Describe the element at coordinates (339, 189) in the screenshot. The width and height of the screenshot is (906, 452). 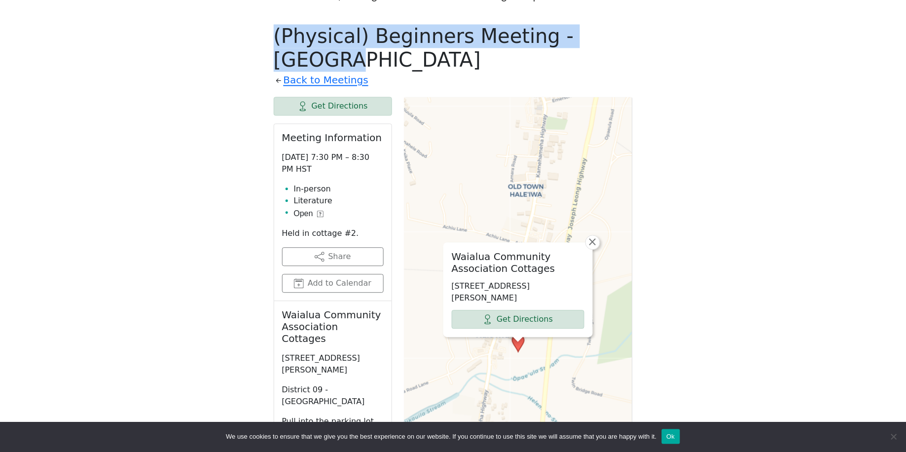
I see `li: In-person` at that location.